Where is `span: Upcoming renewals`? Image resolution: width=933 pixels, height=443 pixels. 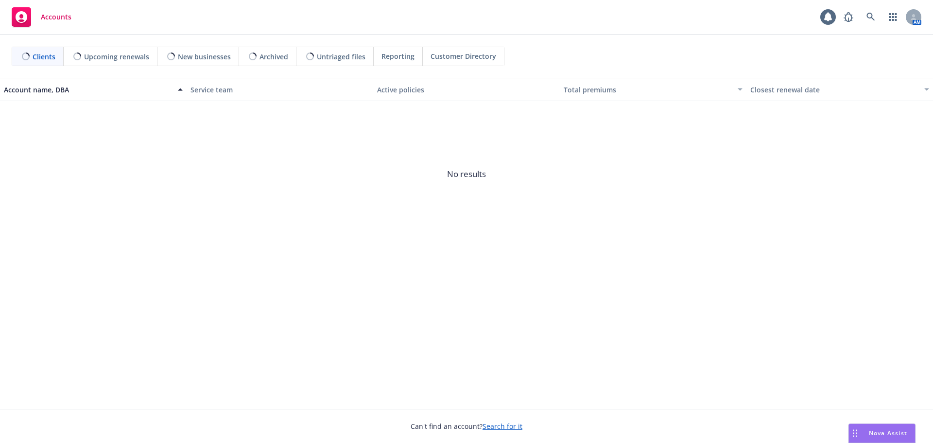 span: Upcoming renewals is located at coordinates (117, 56).